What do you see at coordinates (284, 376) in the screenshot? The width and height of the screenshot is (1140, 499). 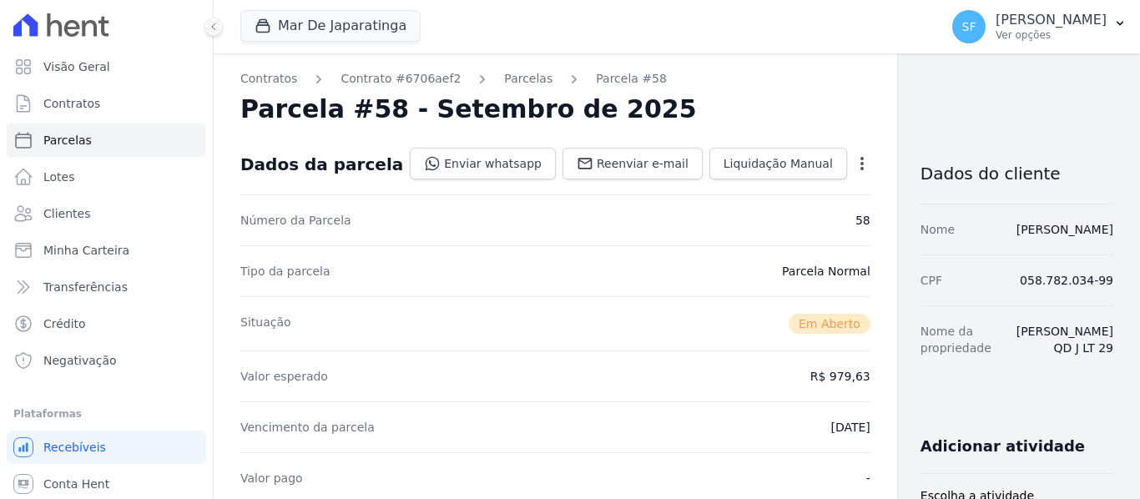 I see `dt: Valor esperado` at bounding box center [284, 376].